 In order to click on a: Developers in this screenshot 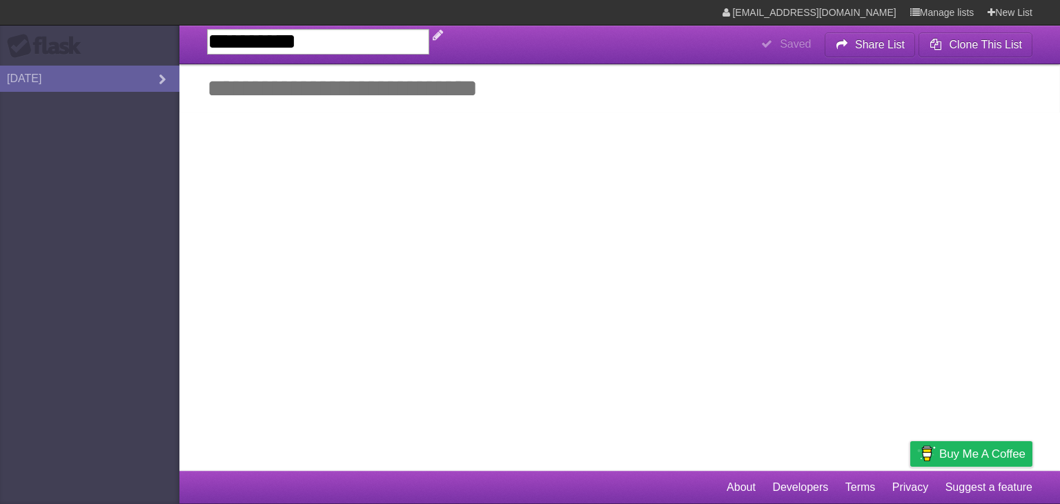, I will do `click(800, 487)`.